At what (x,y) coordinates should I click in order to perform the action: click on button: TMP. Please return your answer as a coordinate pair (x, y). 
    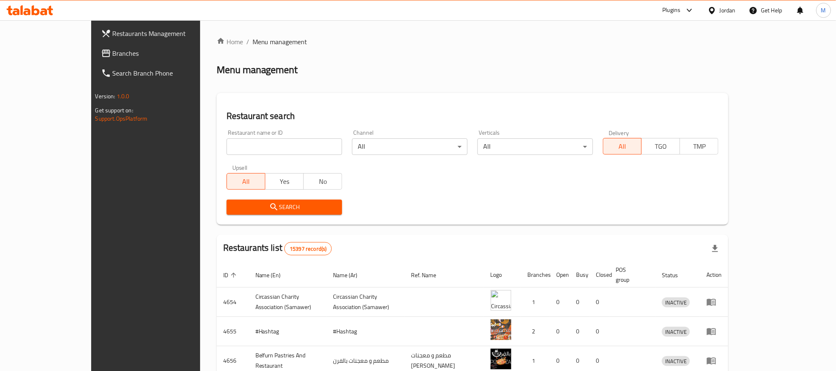
    Looking at the image, I should click on (699, 146).